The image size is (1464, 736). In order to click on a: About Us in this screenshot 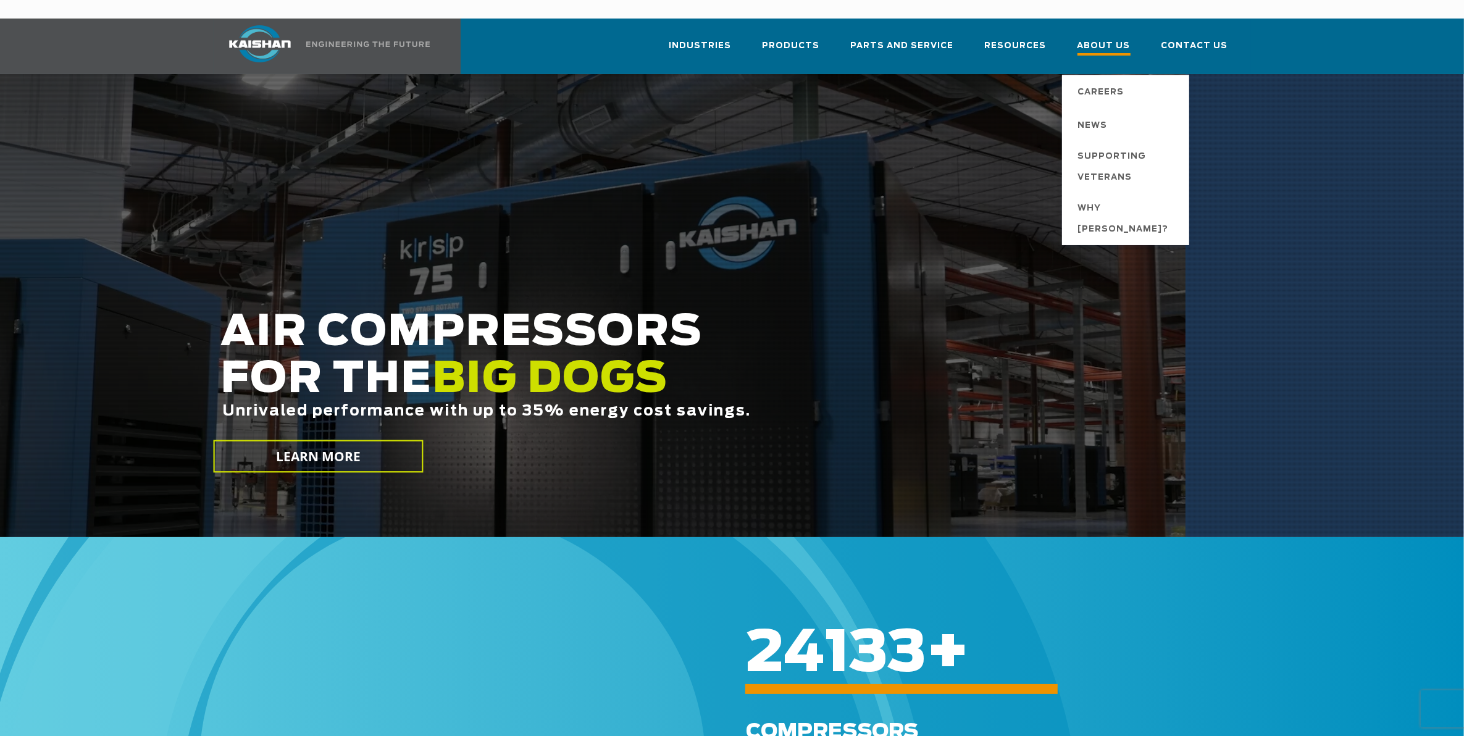, I will do `click(1104, 52)`.